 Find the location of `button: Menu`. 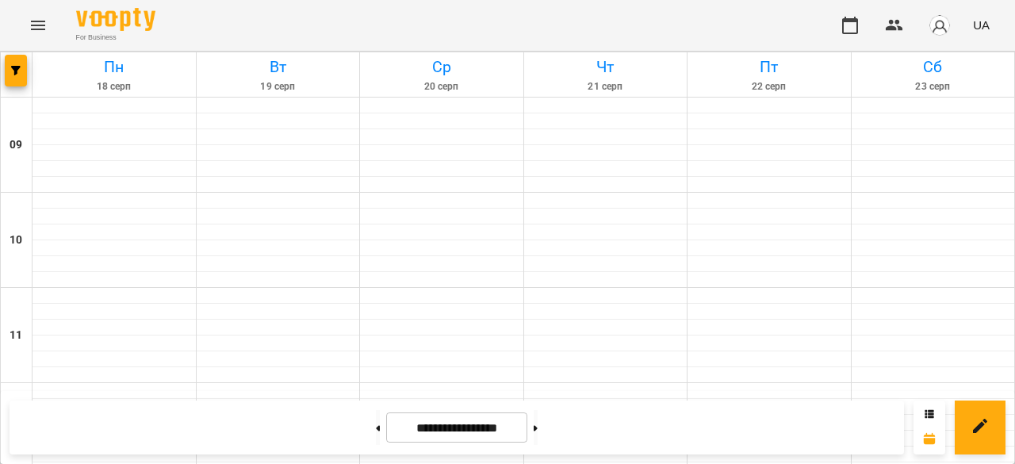

button: Menu is located at coordinates (38, 25).